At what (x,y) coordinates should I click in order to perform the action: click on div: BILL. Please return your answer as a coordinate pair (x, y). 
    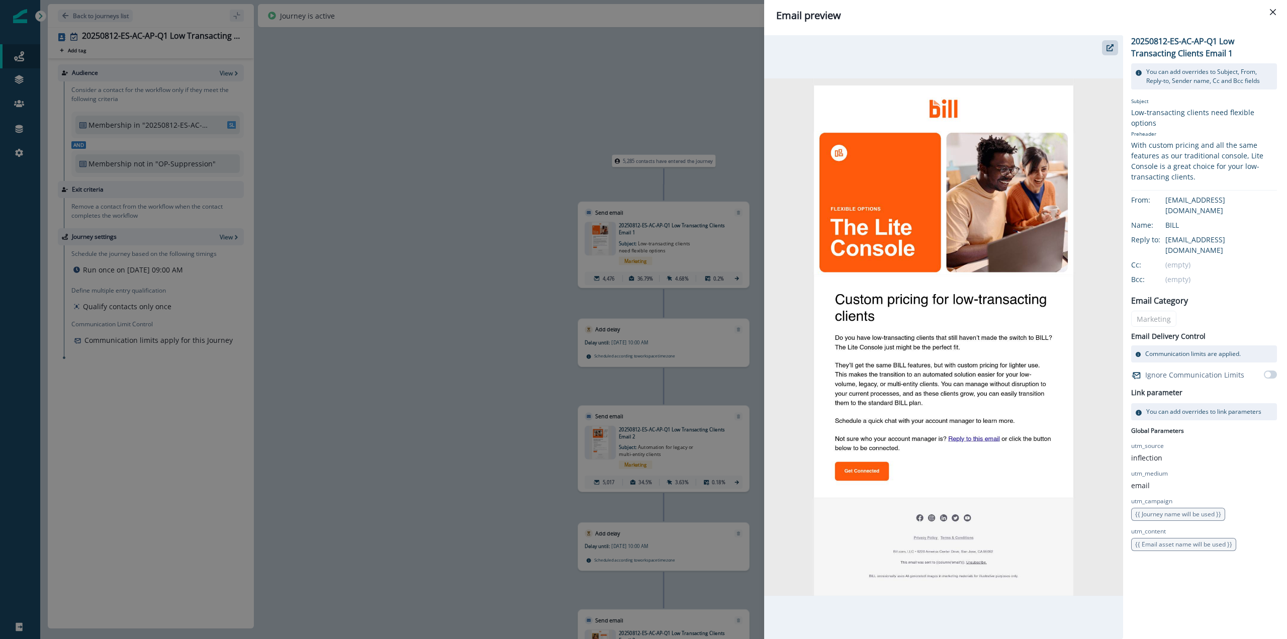
    Looking at the image, I should click on (1221, 225).